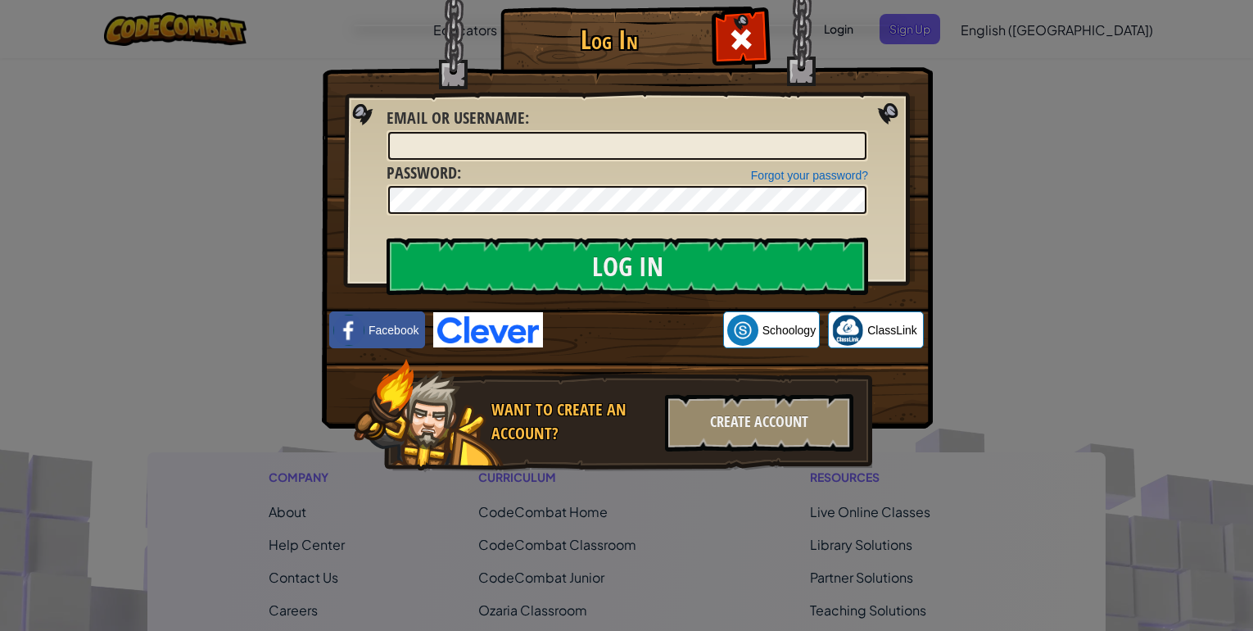 This screenshot has height=631, width=1253. Describe the element at coordinates (809, 175) in the screenshot. I see `a: Forgot your password?` at that location.